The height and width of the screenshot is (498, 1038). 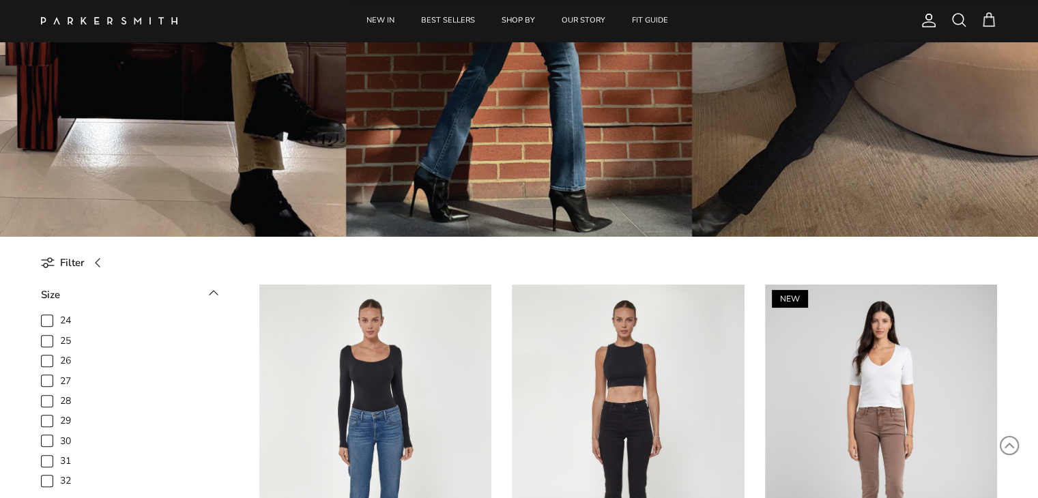 What do you see at coordinates (926, 20) in the screenshot?
I see `a: Account` at bounding box center [926, 20].